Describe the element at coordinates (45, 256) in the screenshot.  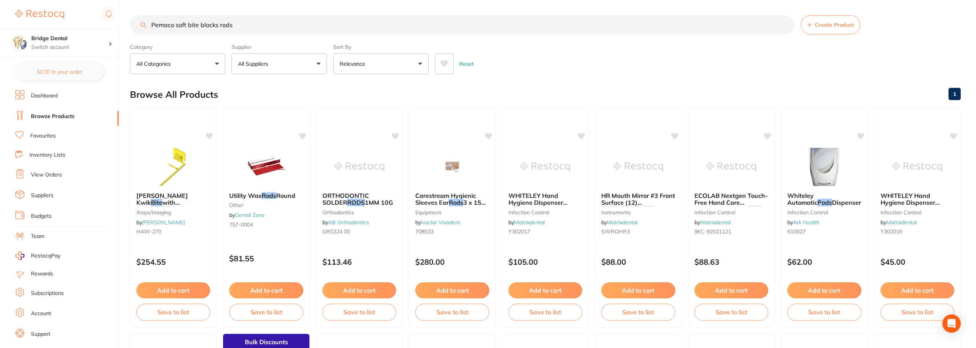
I see `span: RestocqPay` at that location.